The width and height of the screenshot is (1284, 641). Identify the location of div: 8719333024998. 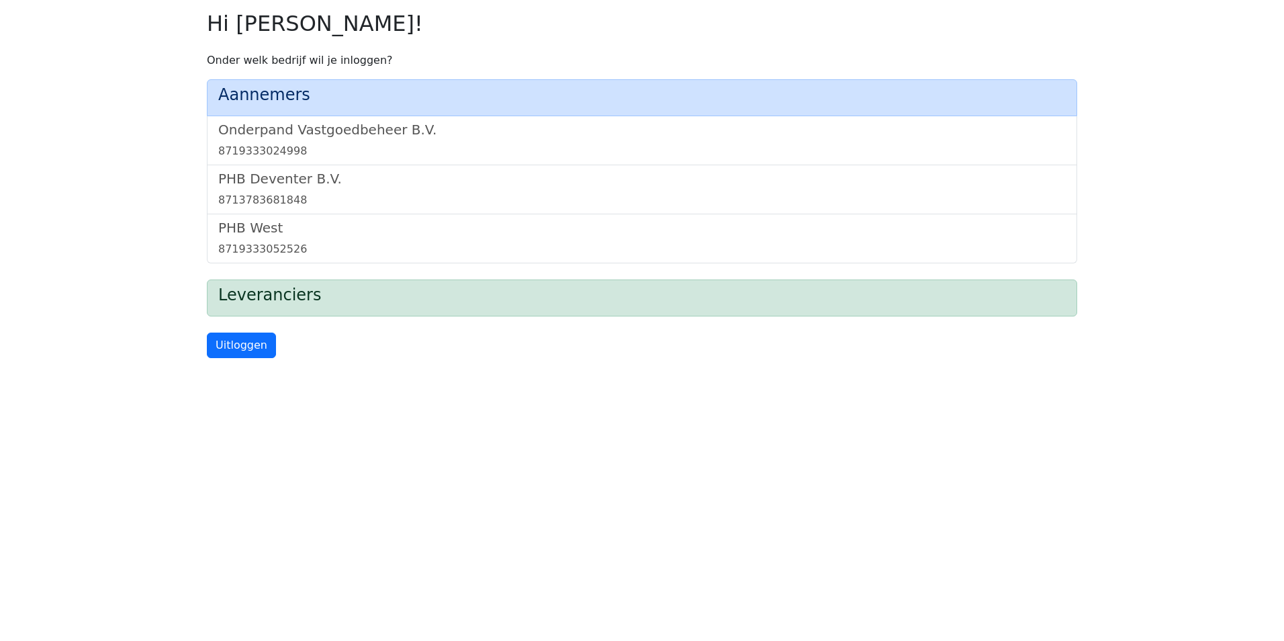
(642, 151).